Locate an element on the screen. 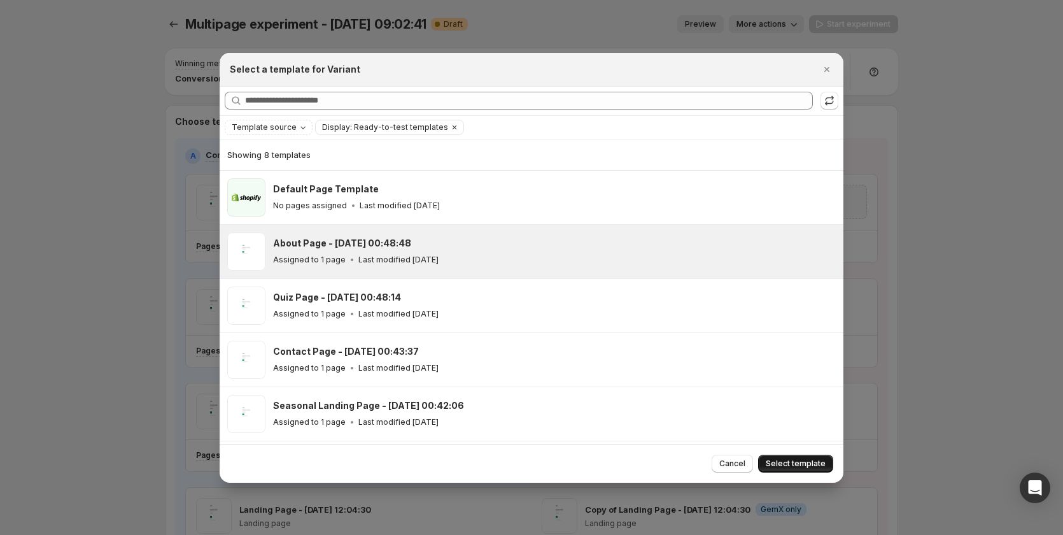 The image size is (1063, 535). button: Template source is located at coordinates (269, 127).